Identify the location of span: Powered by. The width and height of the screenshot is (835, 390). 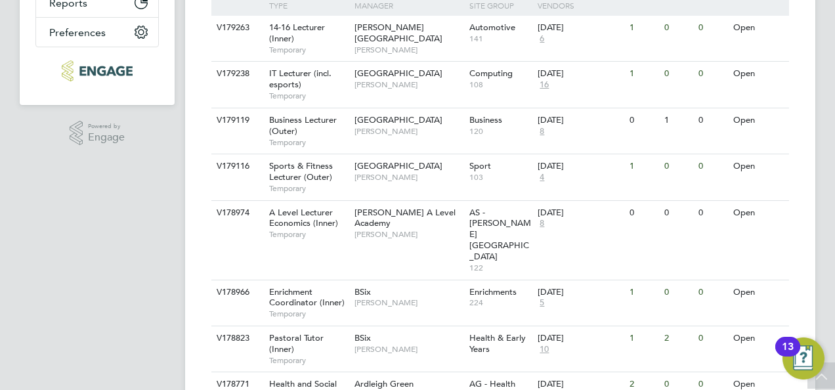
(106, 126).